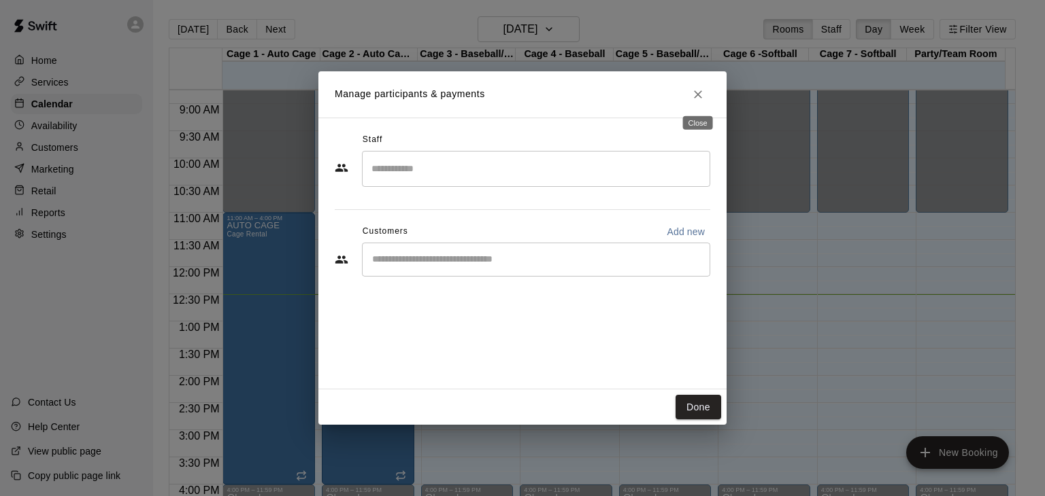  I want to click on div: Start typing to search customers..., so click(536, 260).